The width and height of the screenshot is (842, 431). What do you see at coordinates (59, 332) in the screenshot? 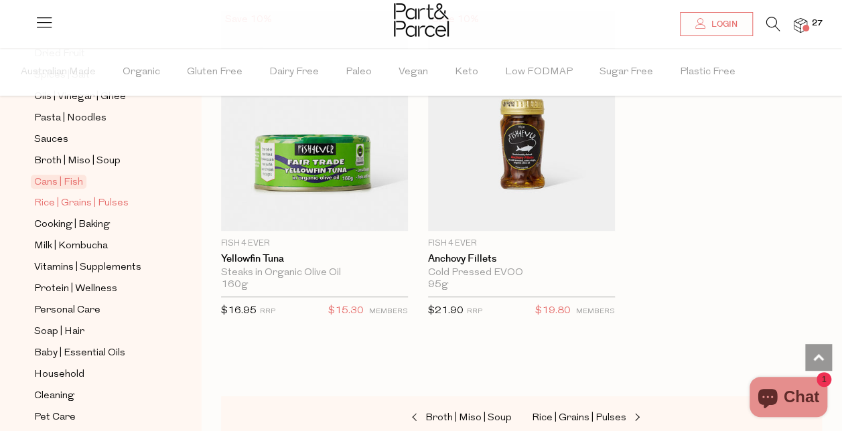
I see `span: Soap | Hair` at bounding box center [59, 332].